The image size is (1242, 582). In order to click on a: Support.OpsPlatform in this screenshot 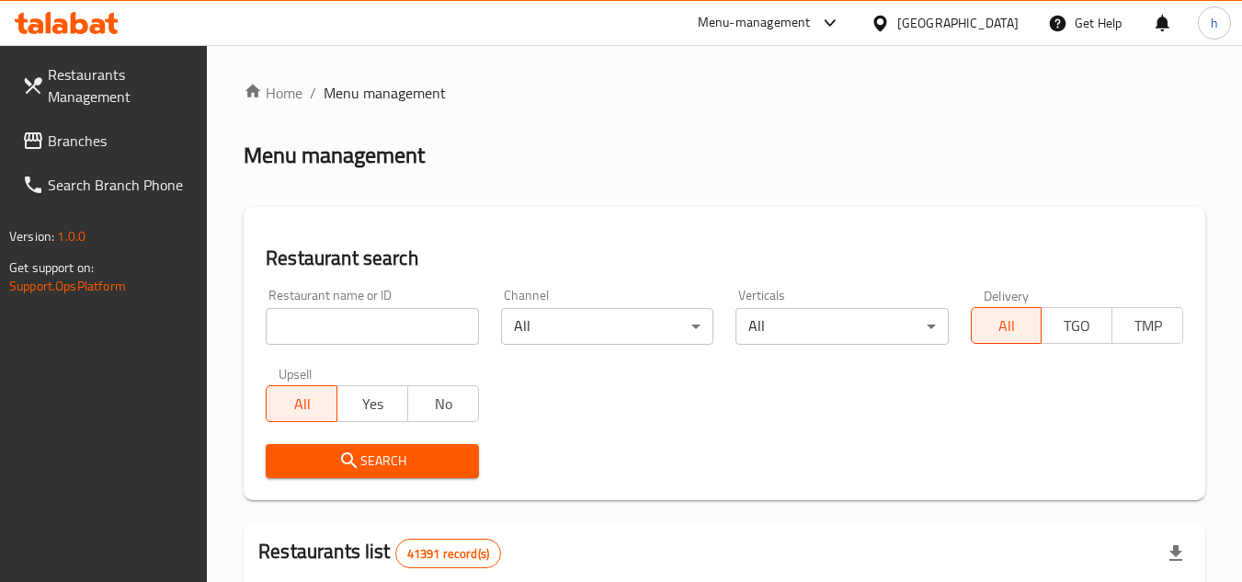, I will do `click(67, 286)`.